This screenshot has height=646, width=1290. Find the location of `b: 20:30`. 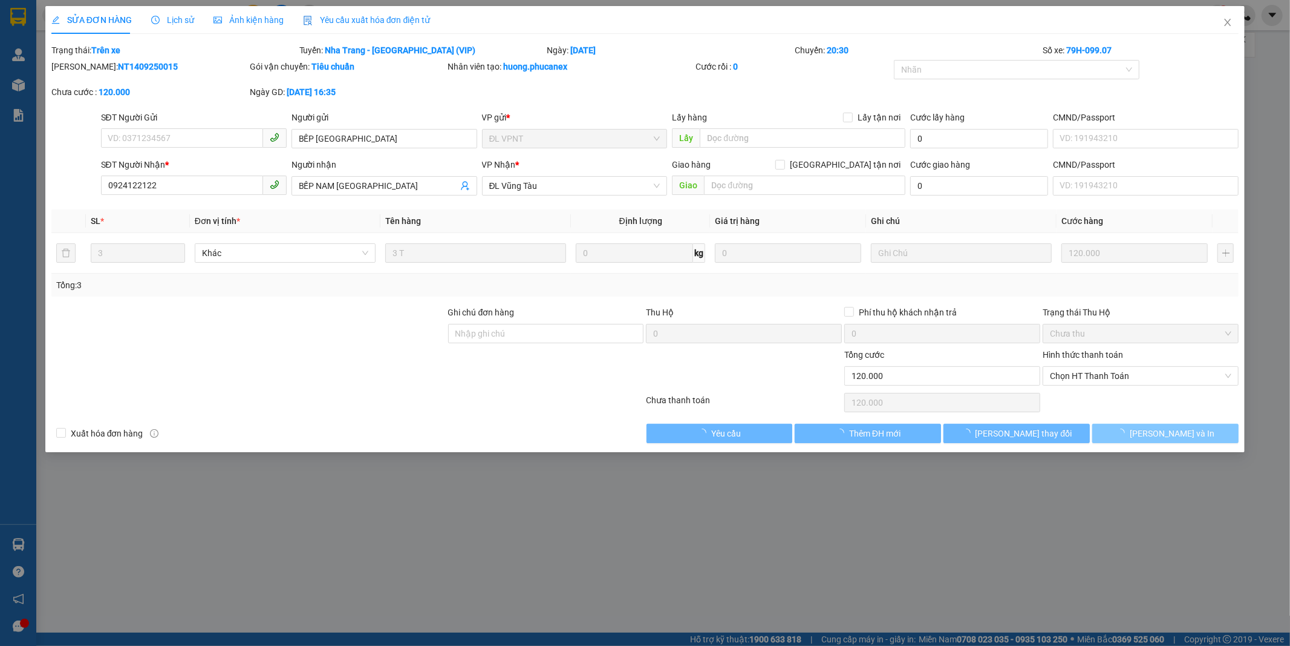

b: 20:30 is located at coordinates (838, 50).